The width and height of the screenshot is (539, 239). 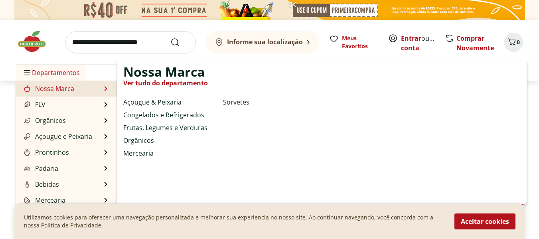 I want to click on a: Criar conta, so click(x=423, y=43).